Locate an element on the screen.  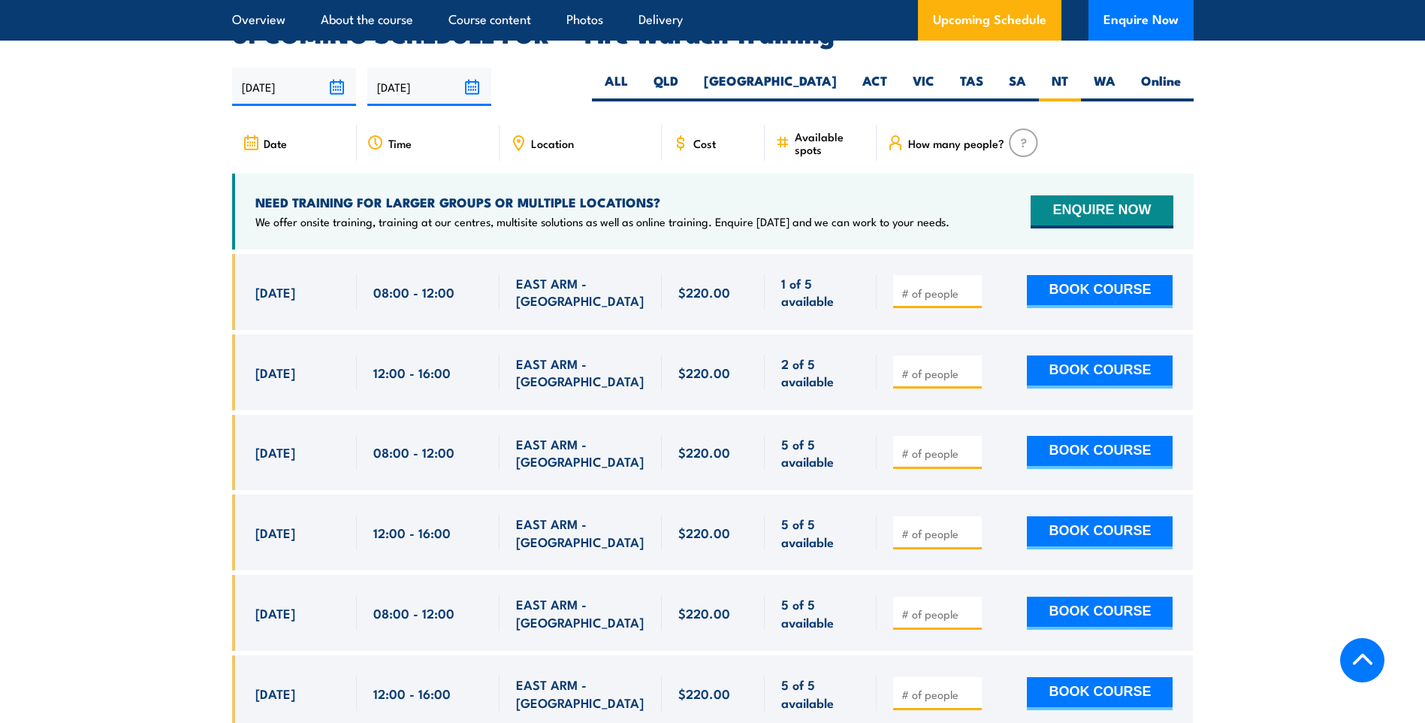
input: To date is located at coordinates (429, 86).